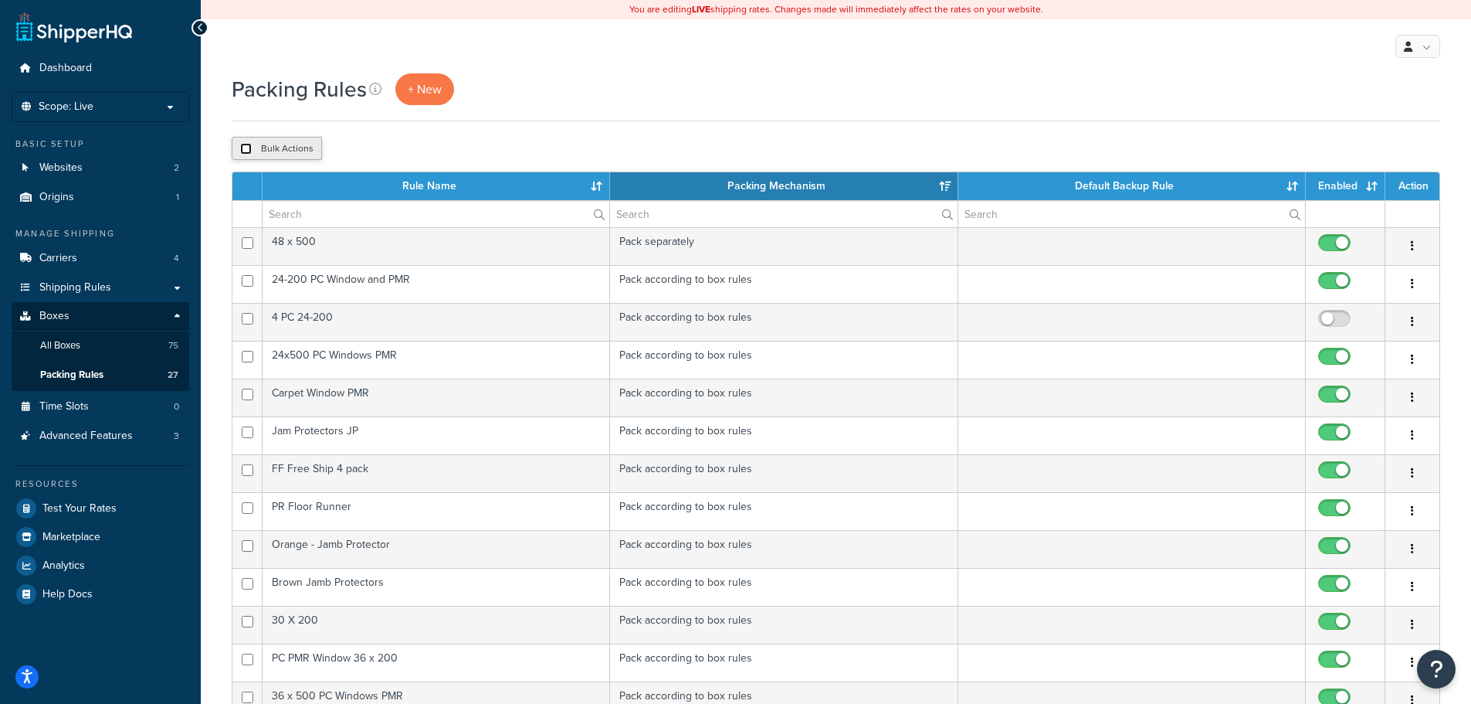  Describe the element at coordinates (67, 594) in the screenshot. I see `span: Help Docs` at that location.